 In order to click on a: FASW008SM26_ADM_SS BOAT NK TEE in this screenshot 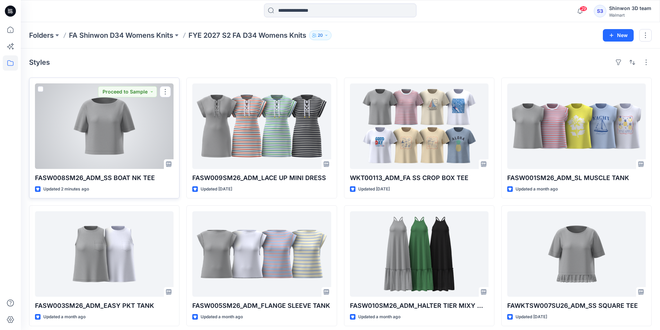, I will do `click(104, 126)`.